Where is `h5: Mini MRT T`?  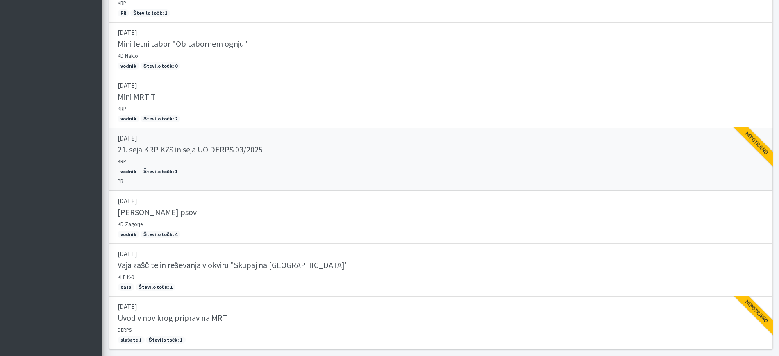
h5: Mini MRT T is located at coordinates (136, 97).